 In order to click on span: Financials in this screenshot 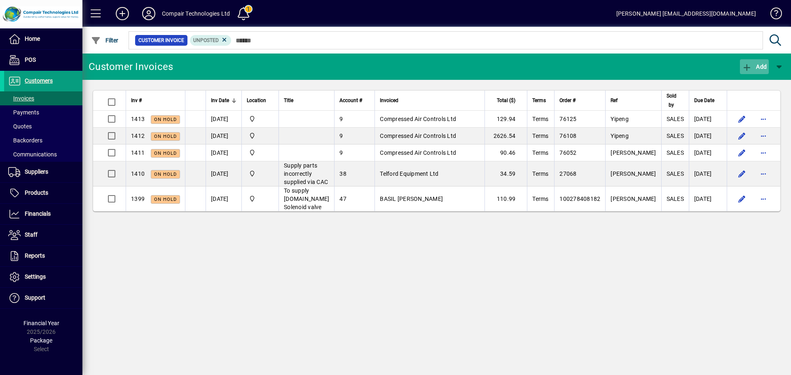, I will do `click(37, 214)`.